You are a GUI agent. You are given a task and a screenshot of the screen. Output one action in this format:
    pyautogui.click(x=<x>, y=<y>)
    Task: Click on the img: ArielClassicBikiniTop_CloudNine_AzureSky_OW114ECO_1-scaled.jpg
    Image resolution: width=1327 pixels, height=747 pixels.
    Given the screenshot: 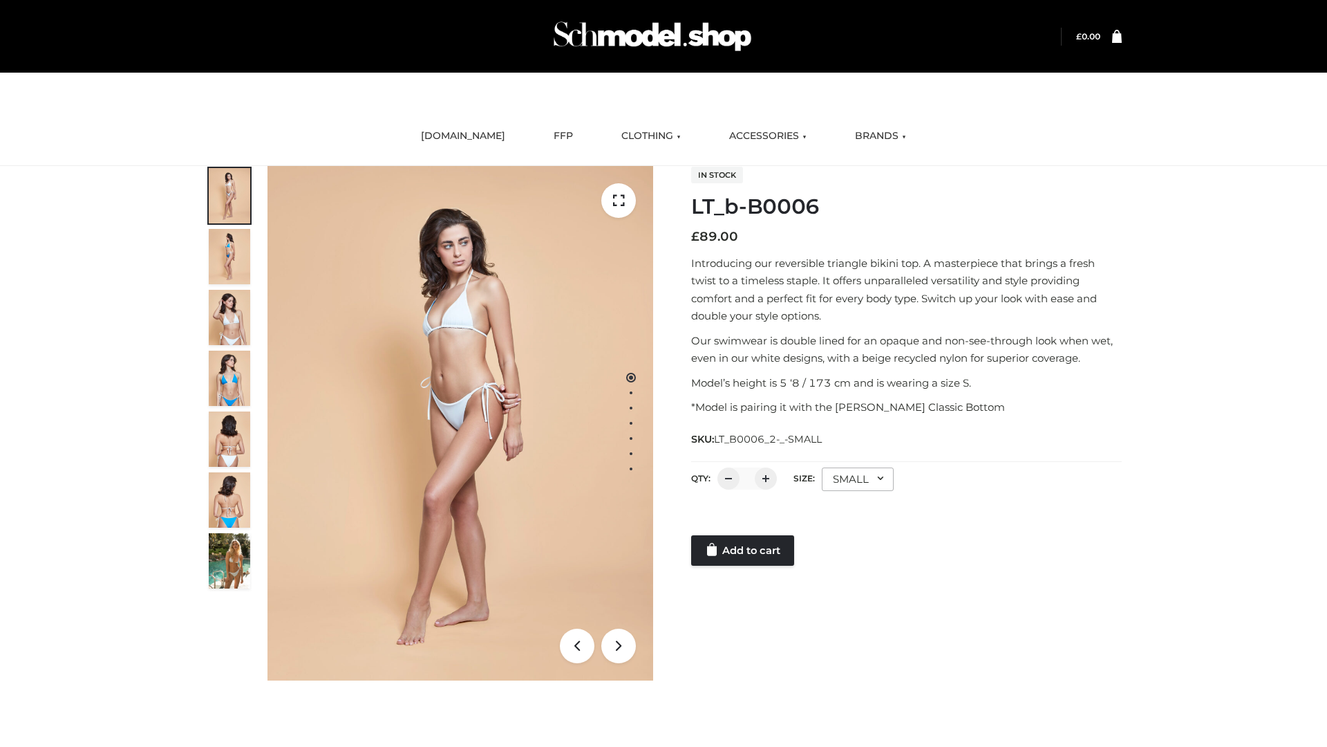 What is the action you would take?
    pyautogui.click(x=229, y=196)
    